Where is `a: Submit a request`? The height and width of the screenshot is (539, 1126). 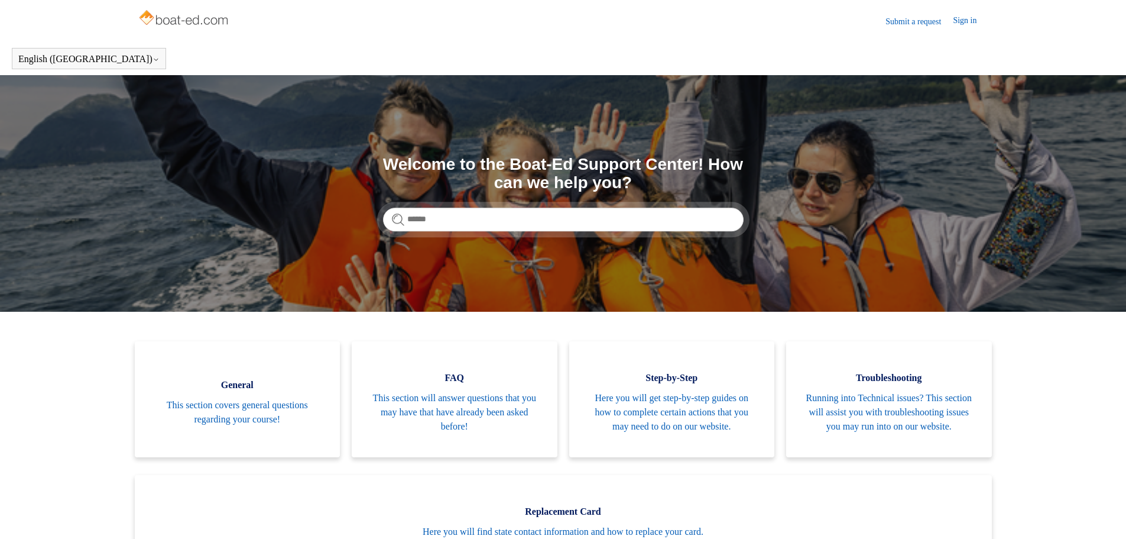 a: Submit a request is located at coordinates (919, 21).